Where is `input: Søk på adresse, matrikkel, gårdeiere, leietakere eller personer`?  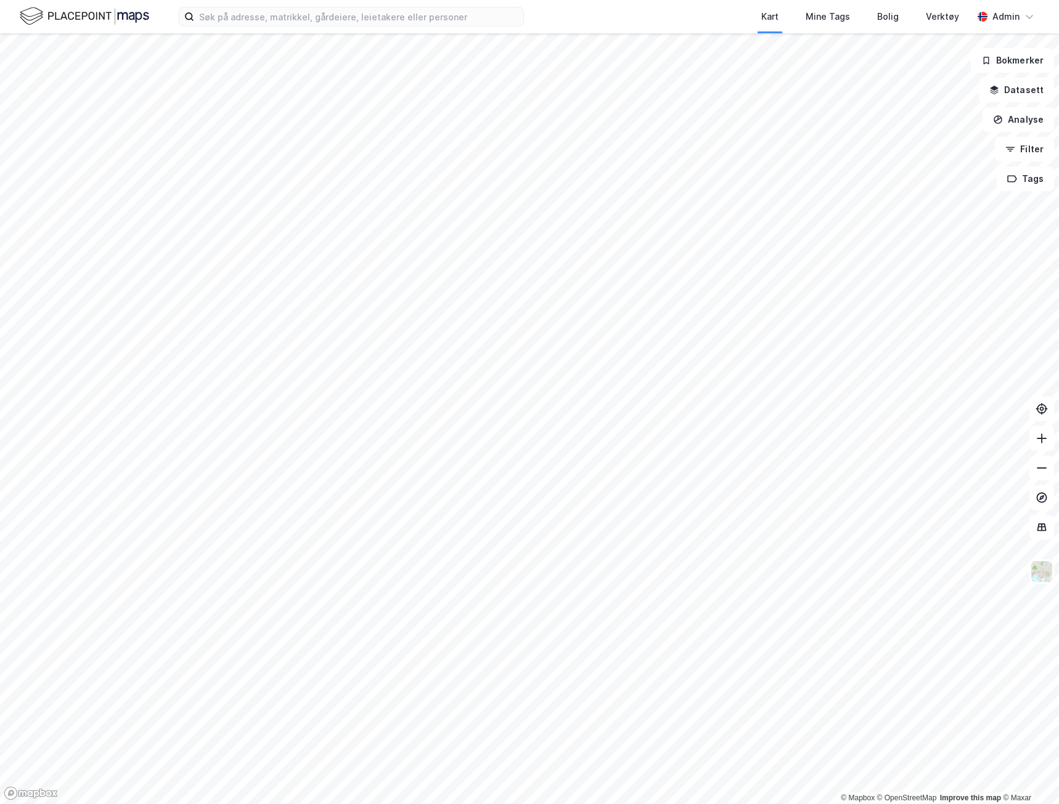 input: Søk på adresse, matrikkel, gårdeiere, leietakere eller personer is located at coordinates (359, 17).